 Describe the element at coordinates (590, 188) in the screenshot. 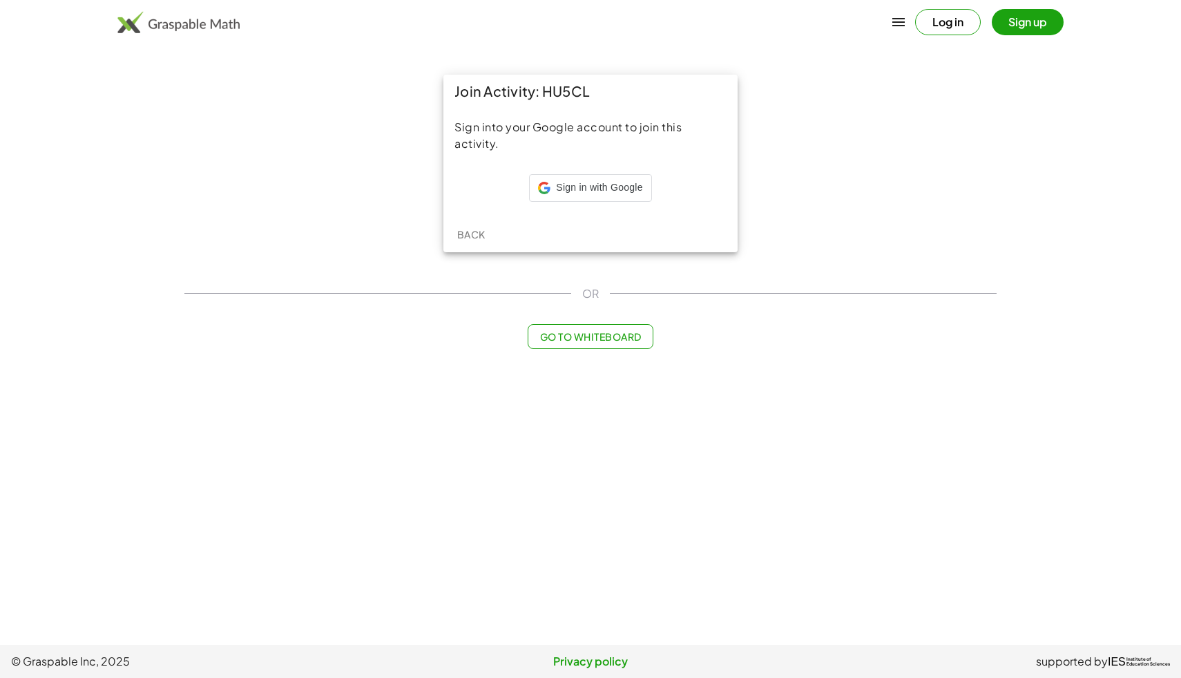

I see `div: Sign in with Google` at that location.